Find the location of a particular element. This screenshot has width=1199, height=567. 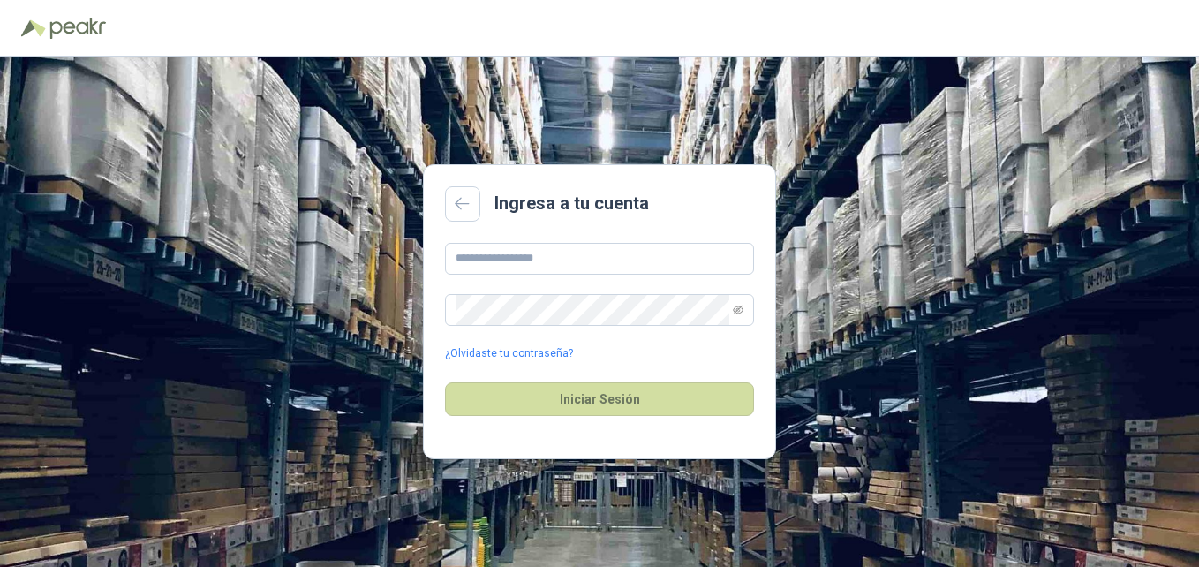

a: ¿Olvidaste tu contraseña? is located at coordinates (509, 353).